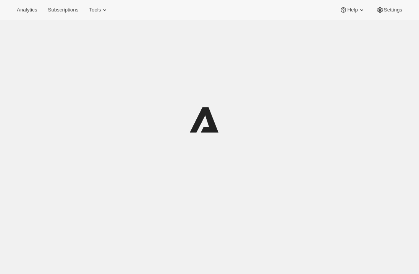  What do you see at coordinates (352, 10) in the screenshot?
I see `button: Help` at bounding box center [352, 10].